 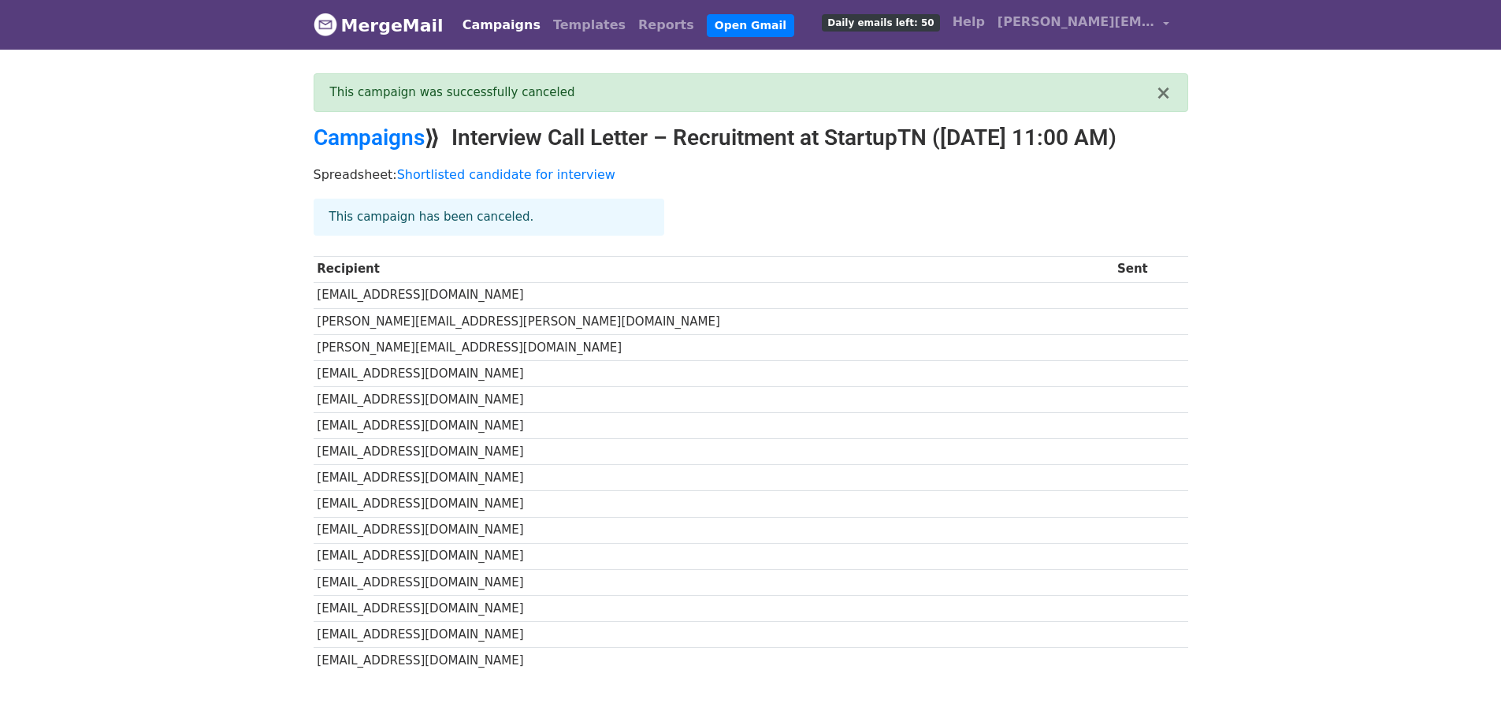 I want to click on a: Help, so click(x=968, y=22).